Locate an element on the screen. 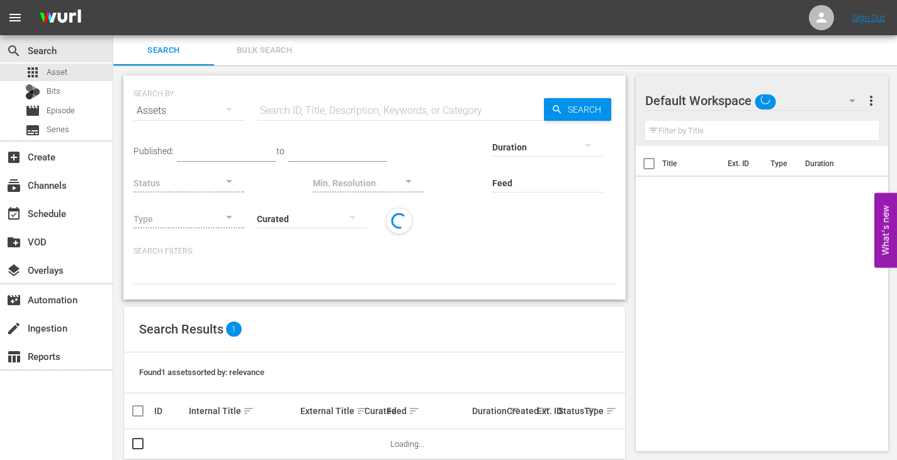  span: menu is located at coordinates (15, 18).